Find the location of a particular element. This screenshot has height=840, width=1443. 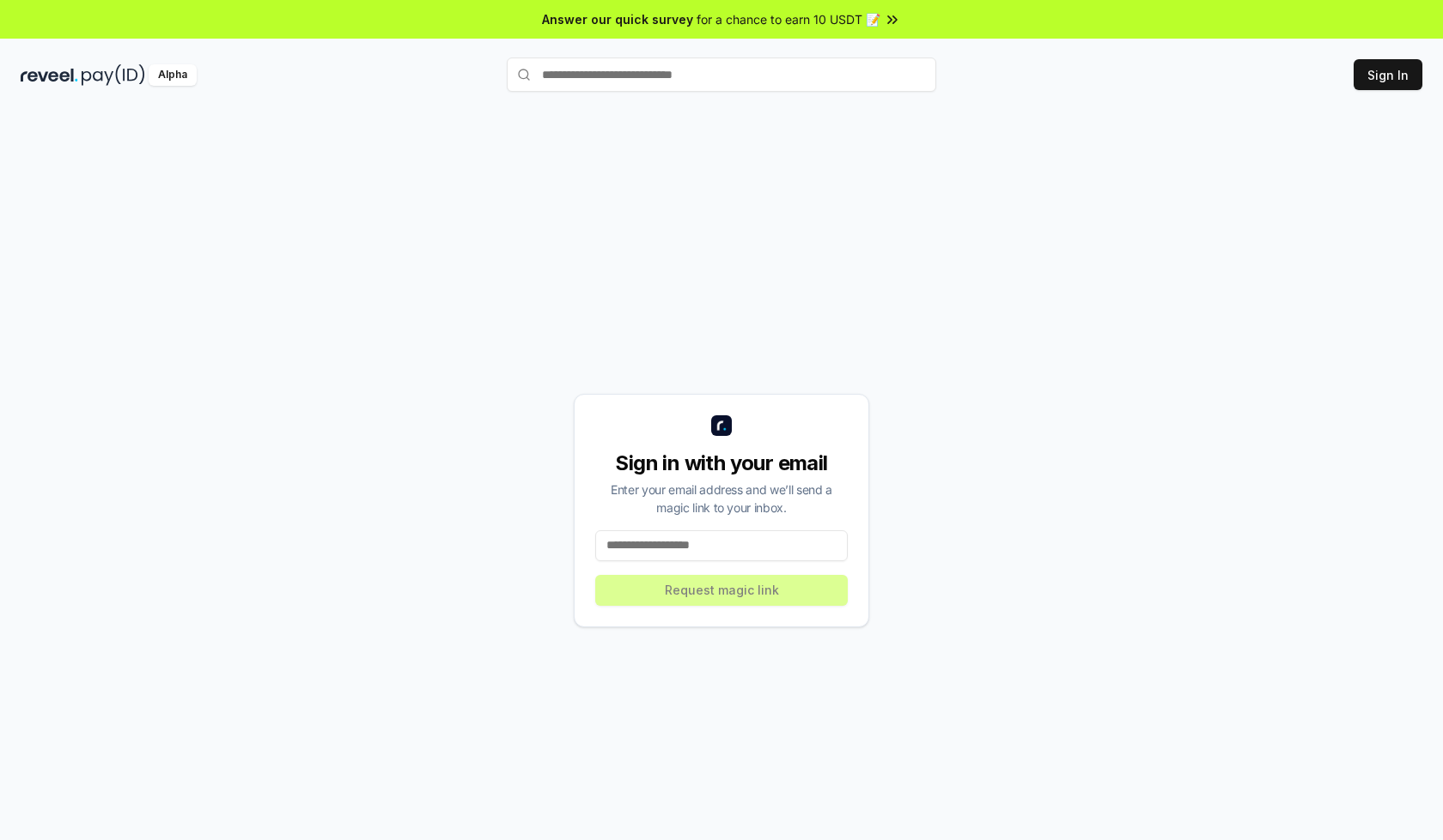

div: Alpha is located at coordinates (173, 75).